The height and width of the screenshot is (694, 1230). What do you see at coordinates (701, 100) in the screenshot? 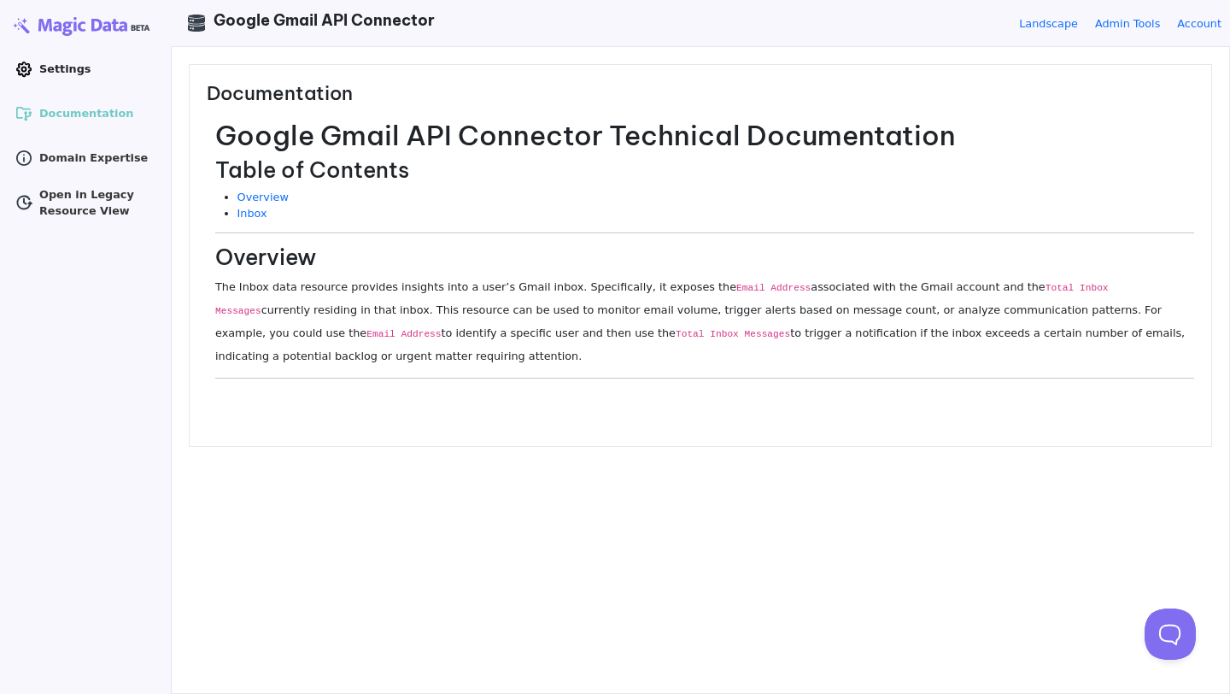
I see `h3: Documentation` at bounding box center [701, 100].